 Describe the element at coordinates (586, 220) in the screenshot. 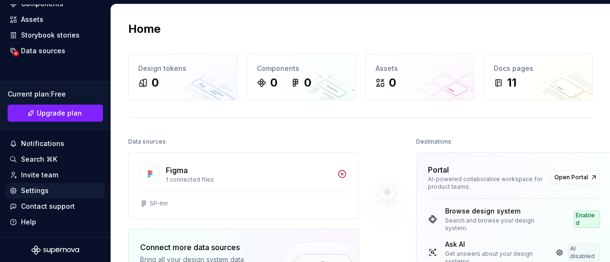

I see `div: Enabled` at that location.